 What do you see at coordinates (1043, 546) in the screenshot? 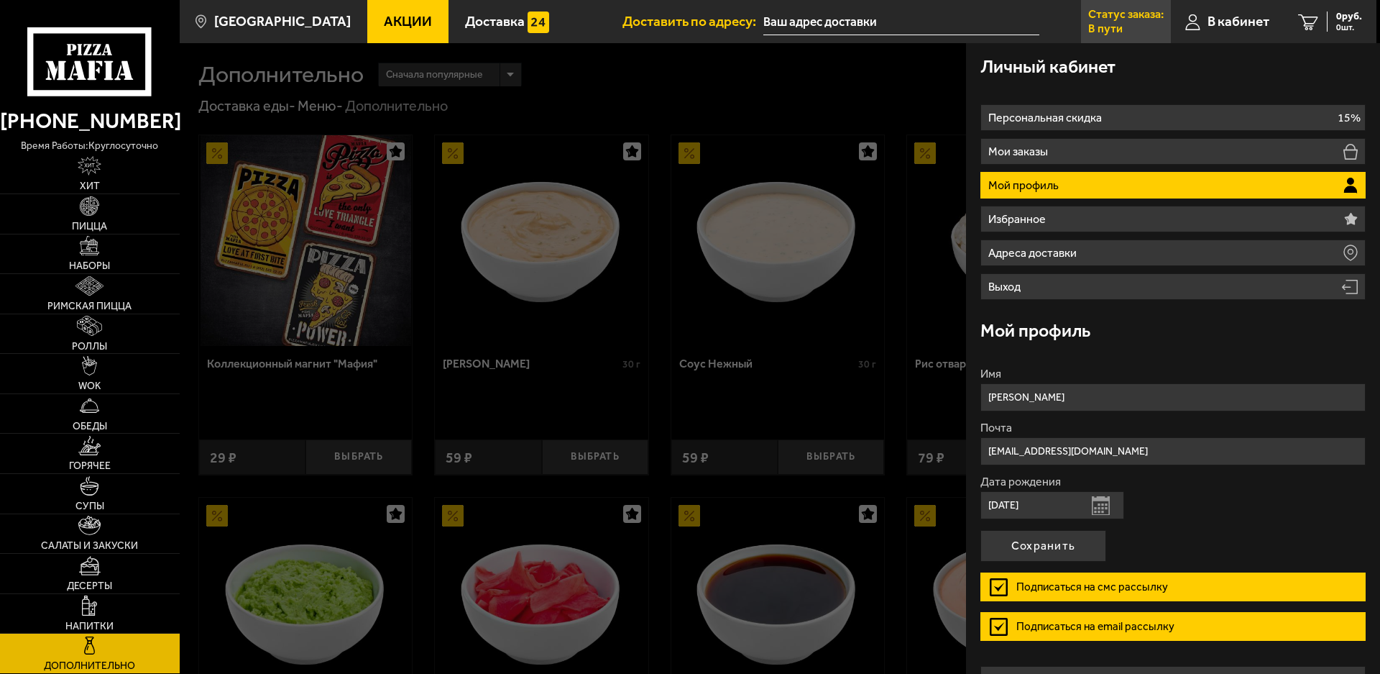
I see `button: Сохранить` at bounding box center [1043, 546].